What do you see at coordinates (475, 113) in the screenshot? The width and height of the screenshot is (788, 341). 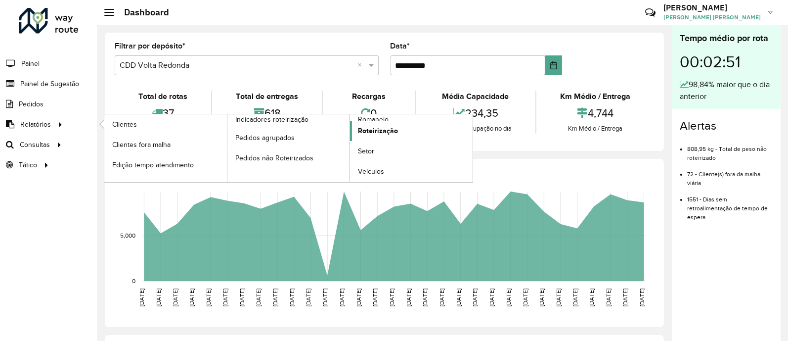 I see `div: 234,35` at bounding box center [475, 113].